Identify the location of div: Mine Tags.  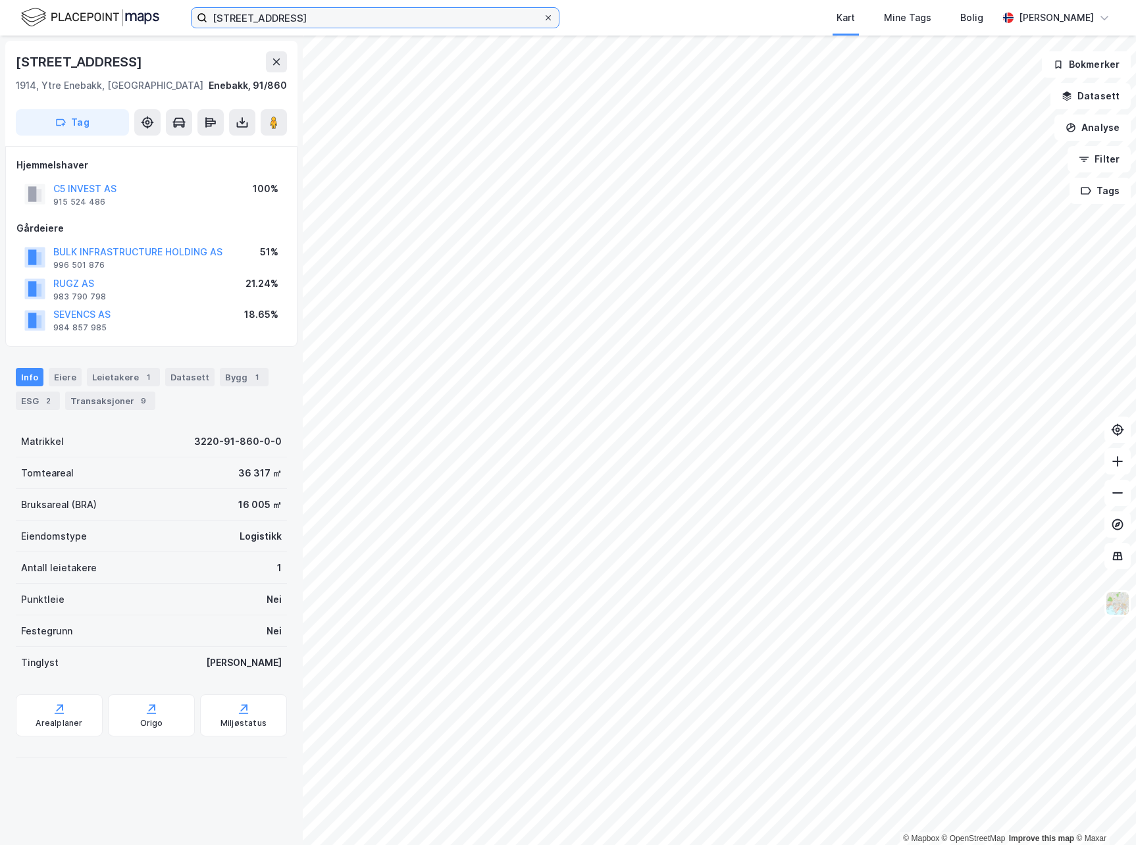
(908, 18).